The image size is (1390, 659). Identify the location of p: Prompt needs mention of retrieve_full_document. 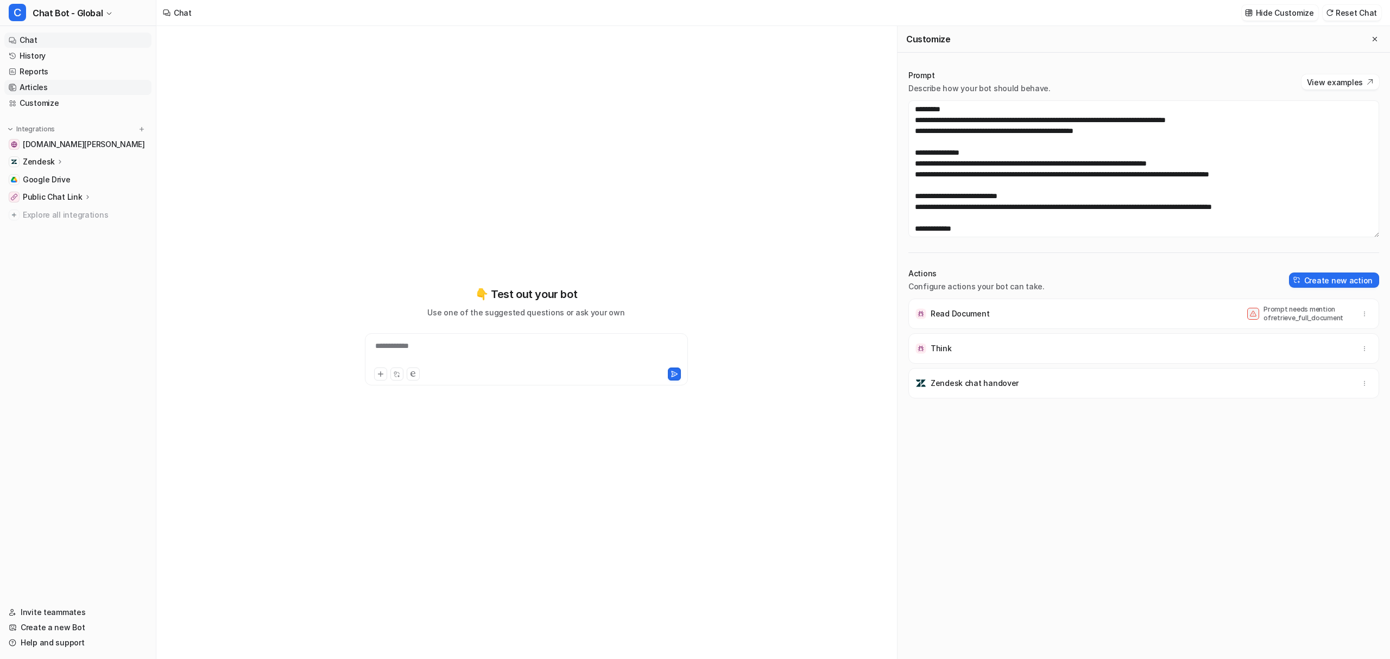
(1307, 314).